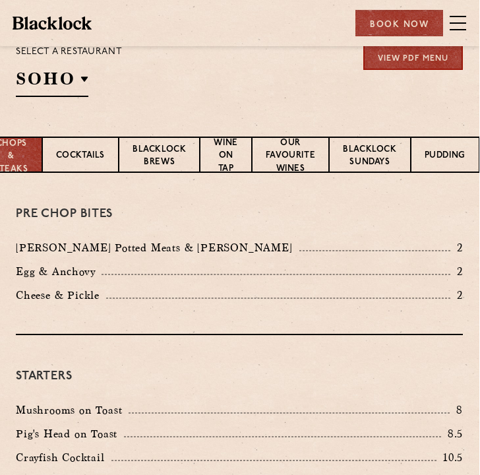  I want to click on p: Select a restaurant, so click(69, 52).